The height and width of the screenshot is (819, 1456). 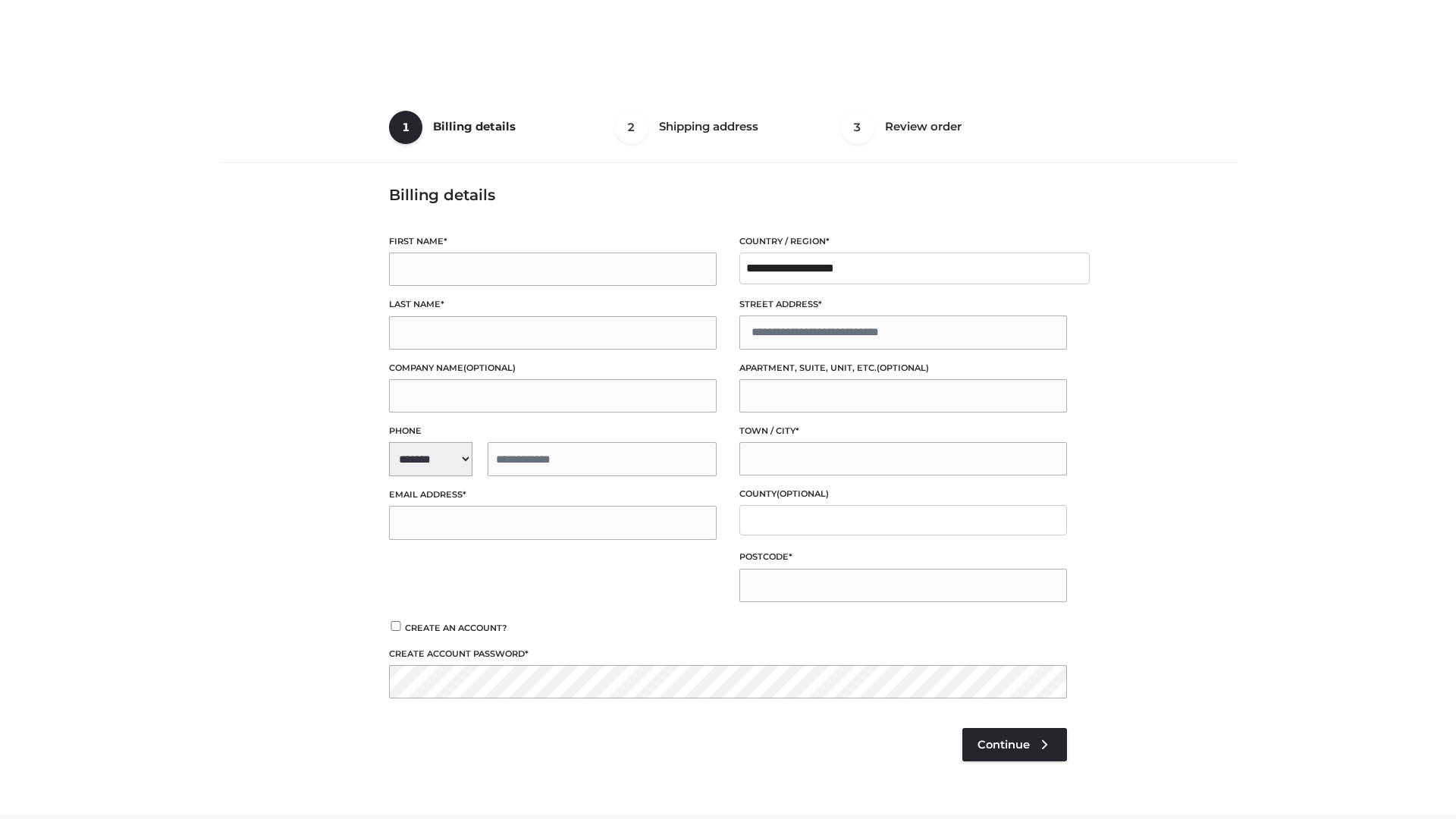 I want to click on label: First name, so click(x=553, y=241).